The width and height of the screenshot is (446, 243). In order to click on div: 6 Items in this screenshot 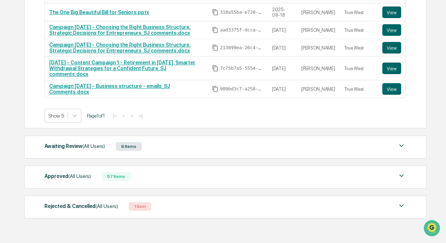, I will do `click(129, 146)`.